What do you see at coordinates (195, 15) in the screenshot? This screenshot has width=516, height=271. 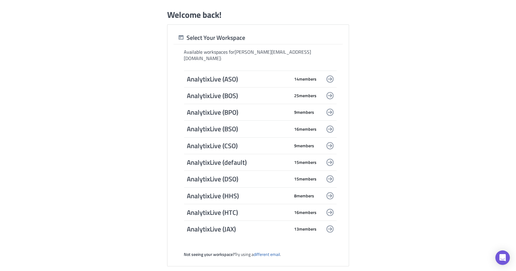 I see `h1: Welcome back!` at bounding box center [195, 15].